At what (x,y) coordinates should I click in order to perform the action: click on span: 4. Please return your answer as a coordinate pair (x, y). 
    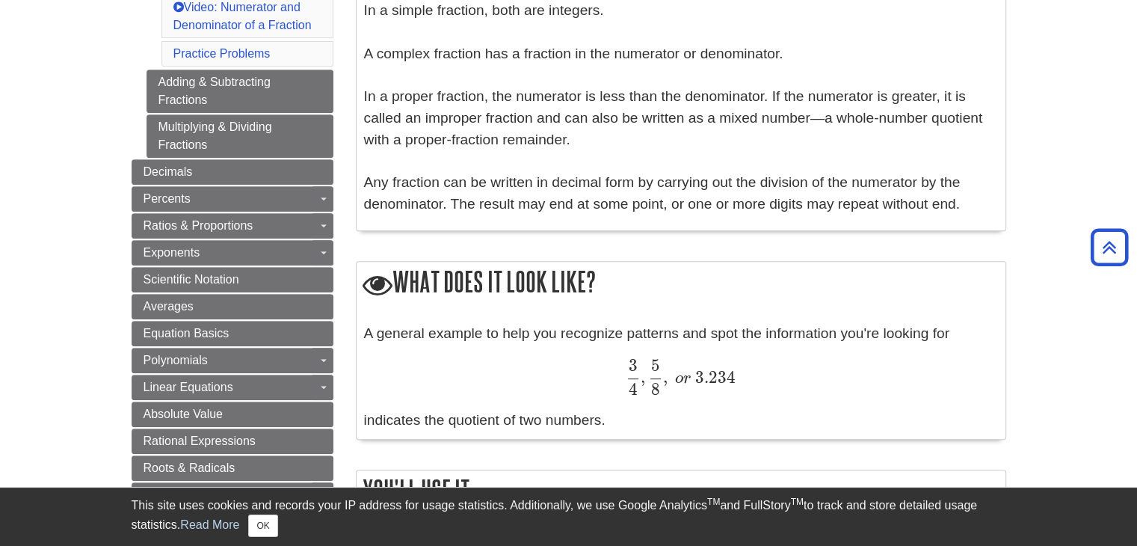
    Looking at the image, I should click on (633, 389).